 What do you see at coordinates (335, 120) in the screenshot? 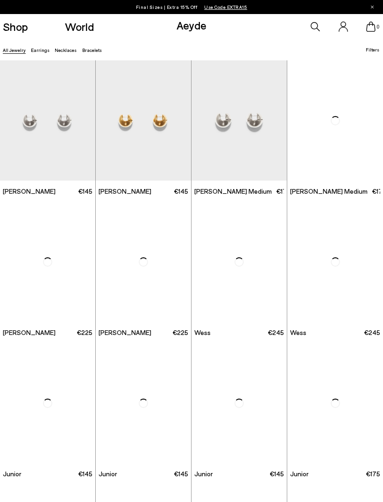
I see `img: Alice Medium 18kt Gold-Plated Earrings` at bounding box center [335, 120].